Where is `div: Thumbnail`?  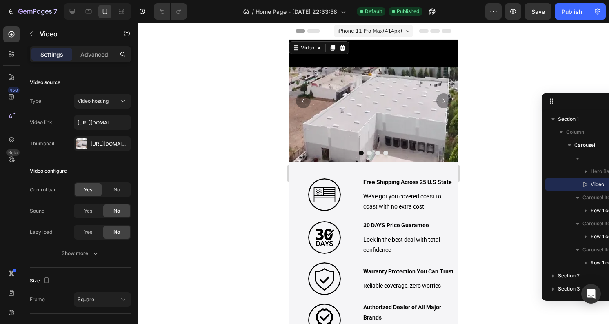 div: Thumbnail is located at coordinates (42, 144).